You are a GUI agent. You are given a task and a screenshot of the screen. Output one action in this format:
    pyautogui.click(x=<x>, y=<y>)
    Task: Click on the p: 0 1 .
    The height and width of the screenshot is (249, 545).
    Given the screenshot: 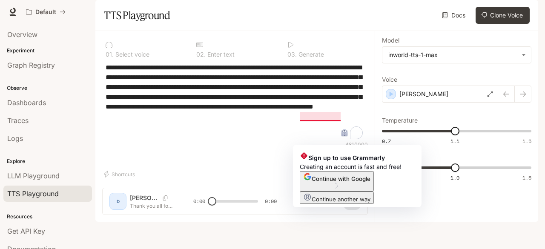 What is the action you would take?
    pyautogui.click(x=109, y=55)
    